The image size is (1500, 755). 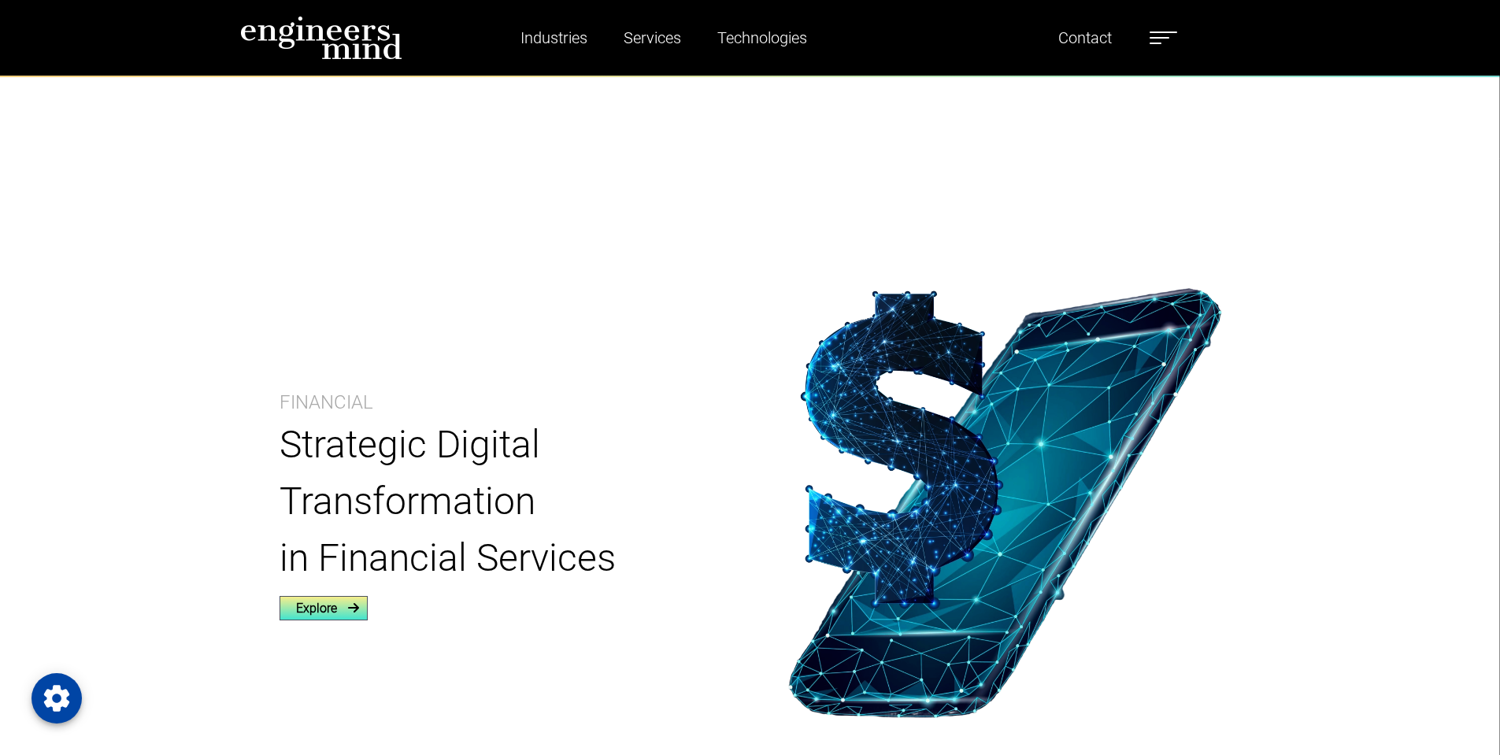 What do you see at coordinates (652, 38) in the screenshot?
I see `a: Services` at bounding box center [652, 38].